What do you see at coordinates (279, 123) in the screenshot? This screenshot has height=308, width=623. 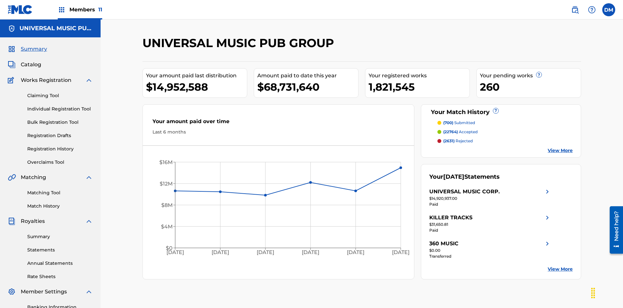 I see `div: Your amount paid over time` at bounding box center [279, 123].